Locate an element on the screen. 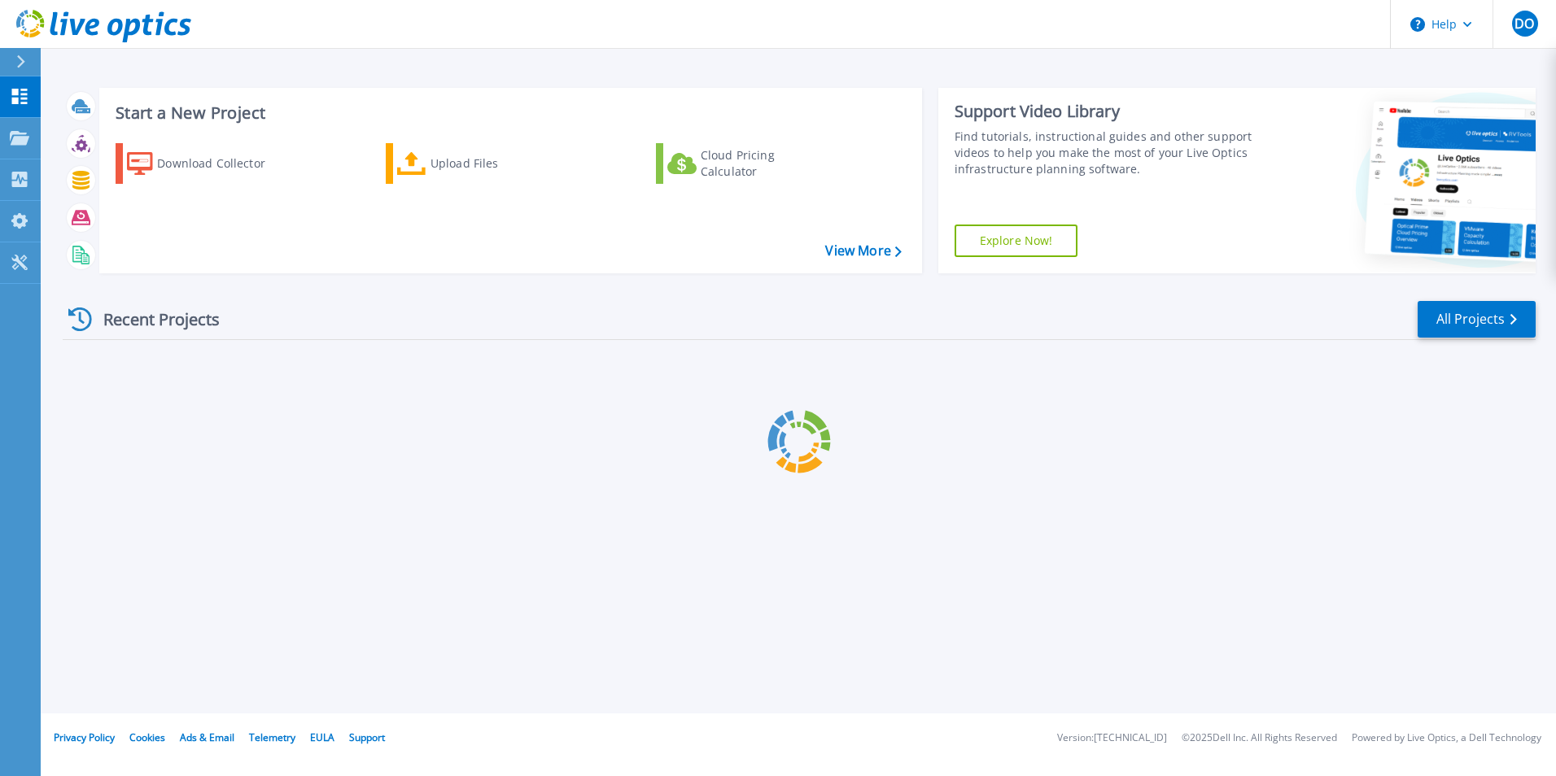  a: All Projects is located at coordinates (1476, 319).